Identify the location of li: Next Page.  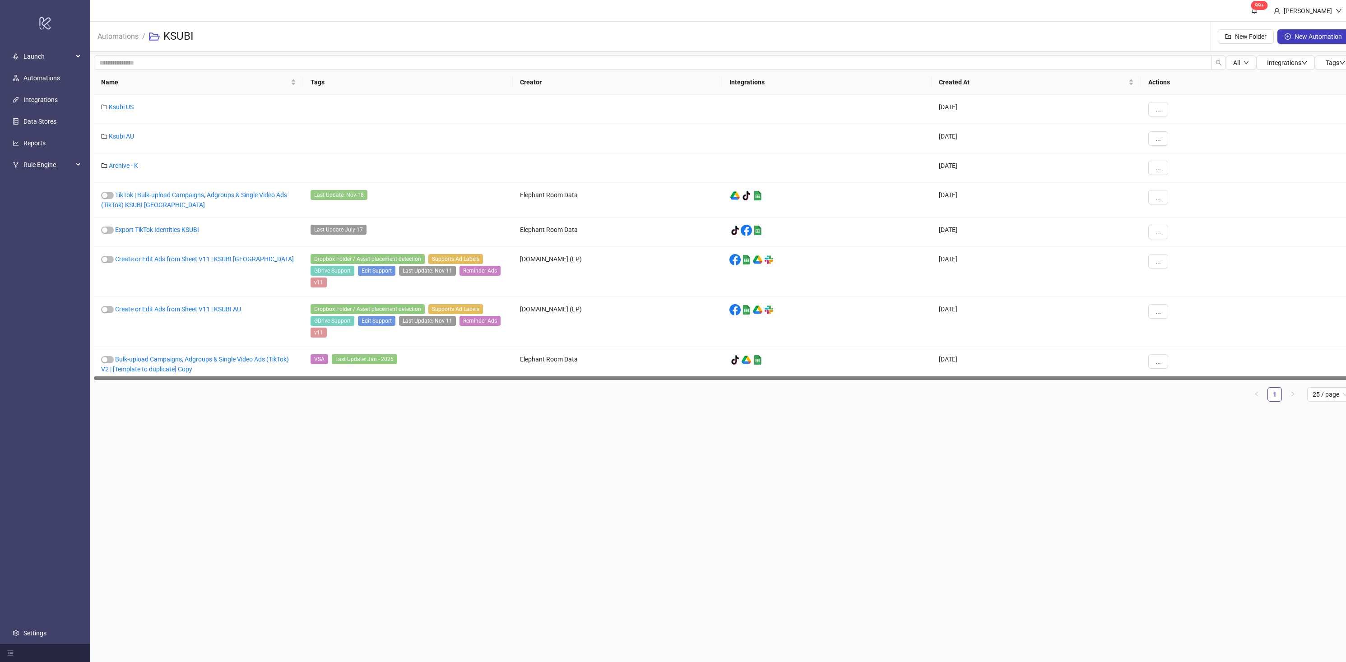
(1293, 395).